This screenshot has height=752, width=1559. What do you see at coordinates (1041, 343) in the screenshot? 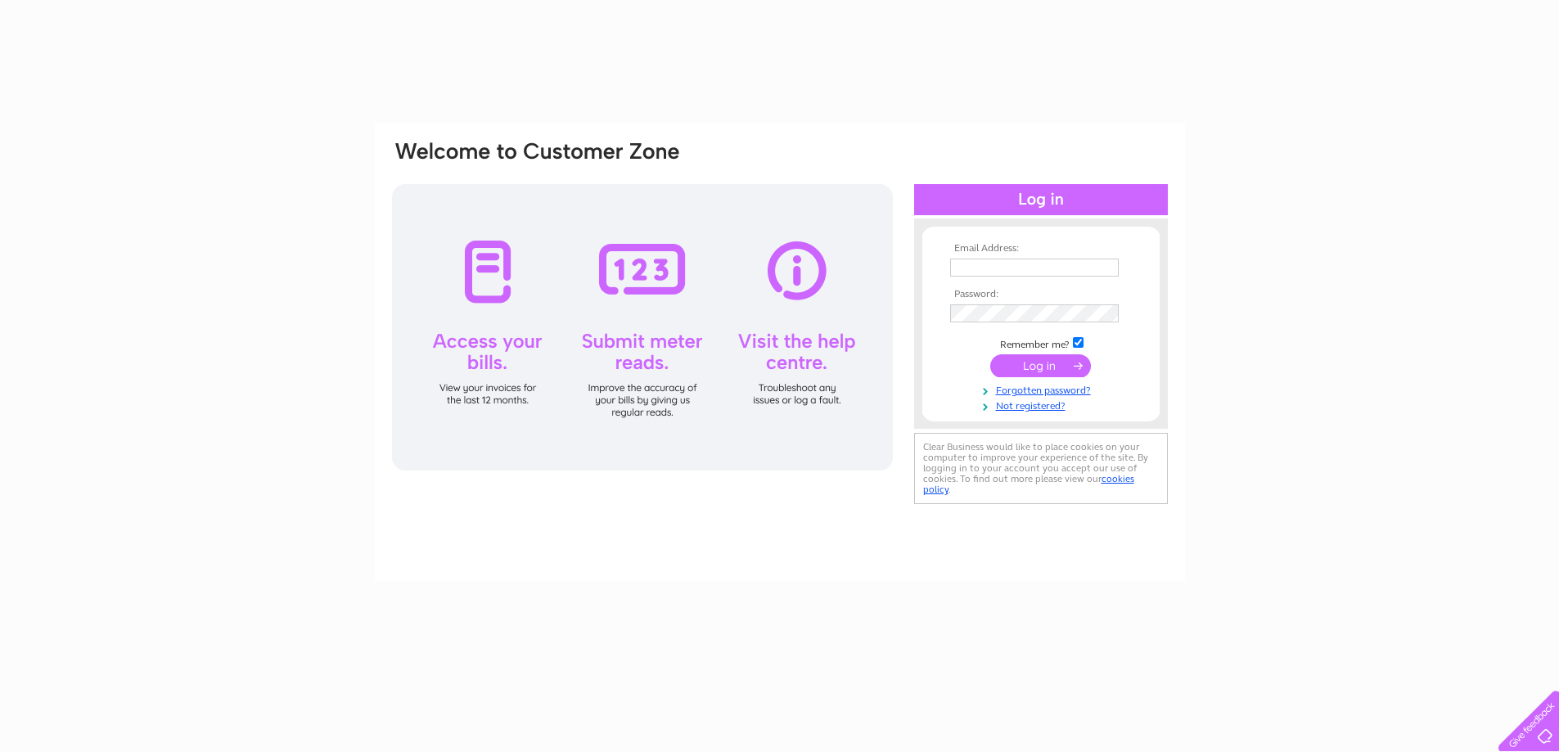
I see `td: Remember me?` at bounding box center [1041, 343].